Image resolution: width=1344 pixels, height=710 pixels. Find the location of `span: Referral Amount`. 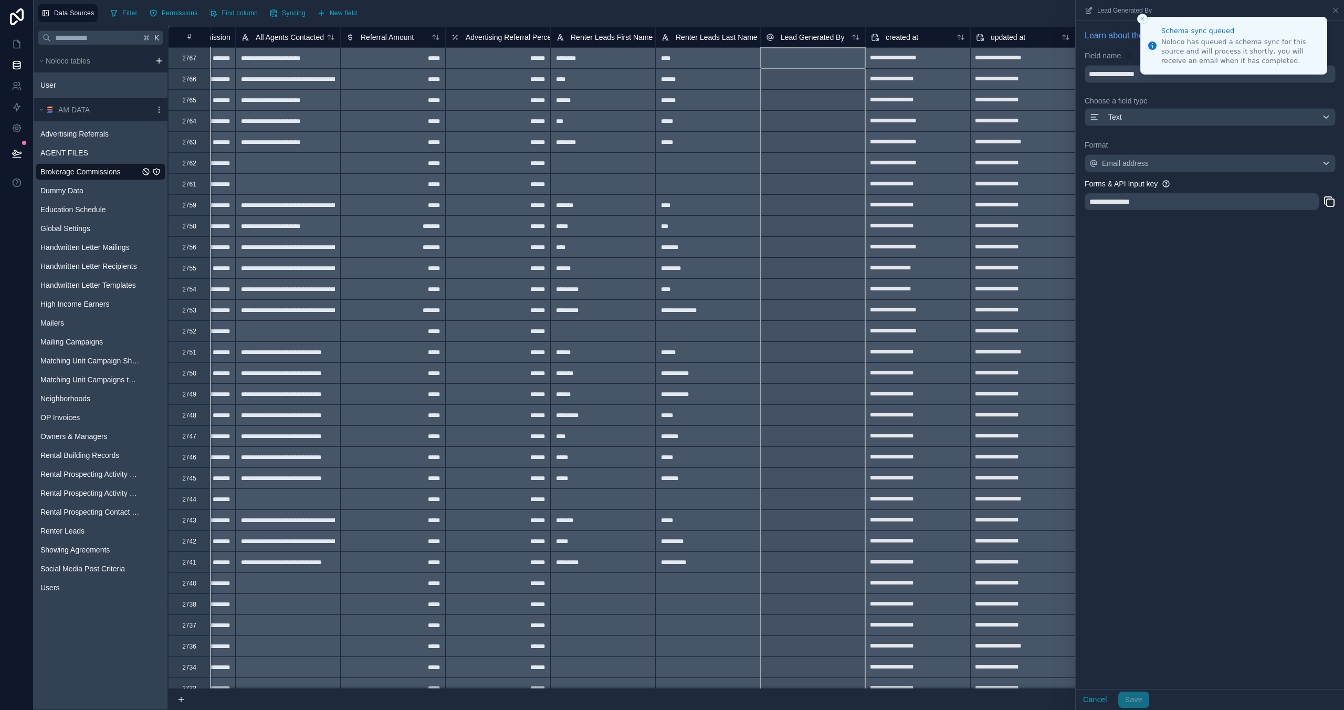

span: Referral Amount is located at coordinates (387, 37).